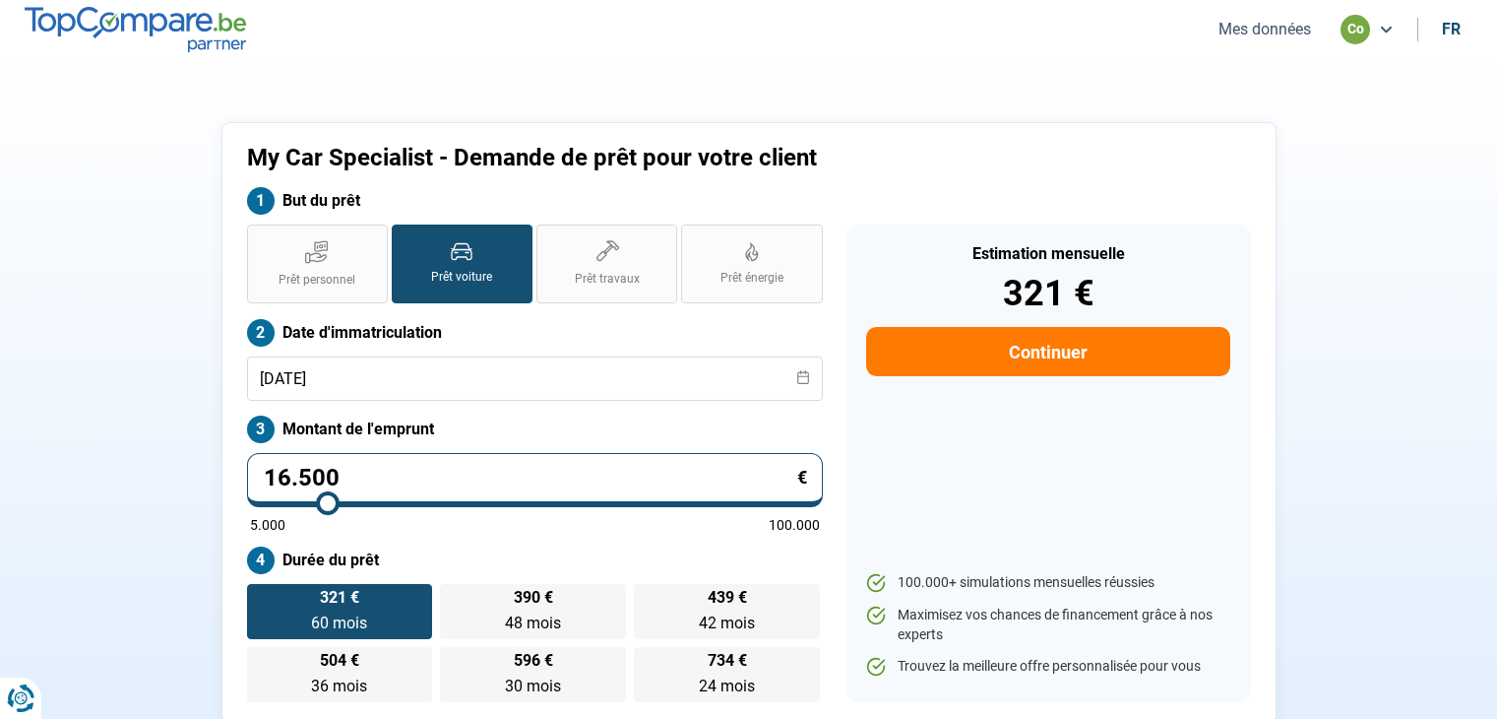 This screenshot has width=1497, height=719. I want to click on span: 30 mois, so click(533, 685).